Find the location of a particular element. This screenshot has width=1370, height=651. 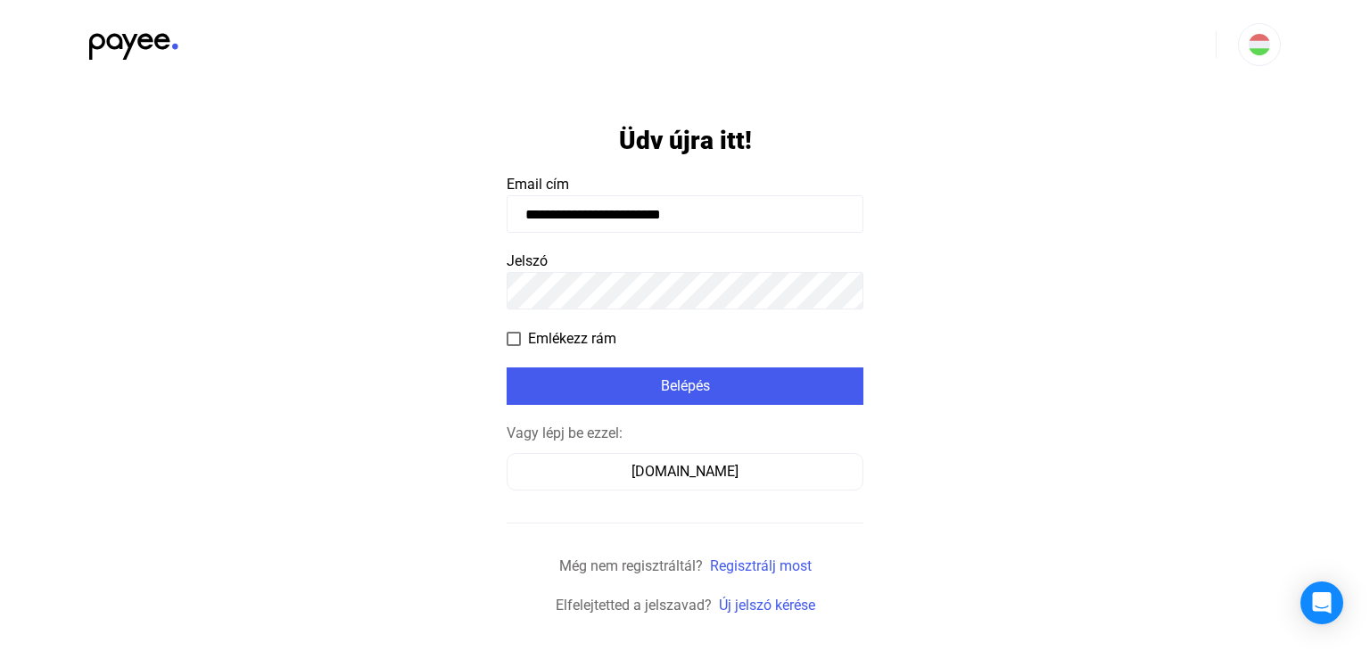

div: Vagy lépj be ezzel: is located at coordinates (685, 433).